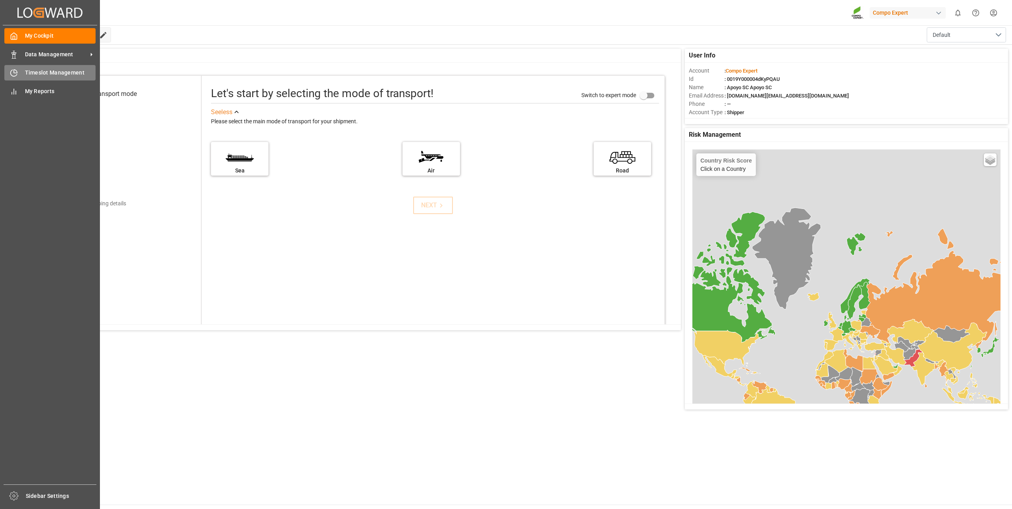  I want to click on span: Account Type, so click(707, 112).